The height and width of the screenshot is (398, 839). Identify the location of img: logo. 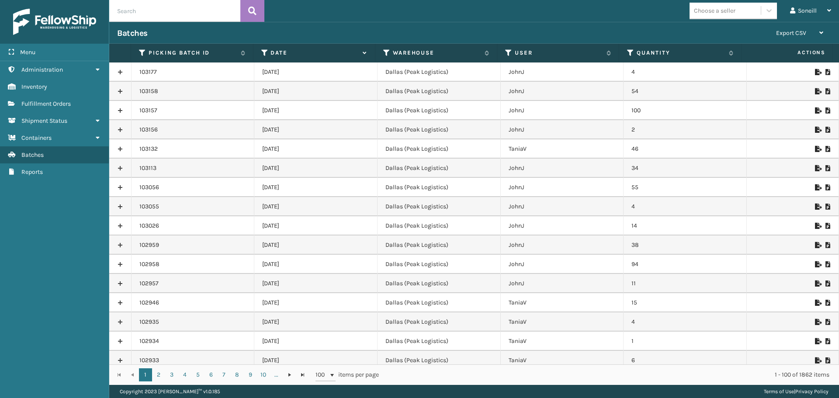
(55, 22).